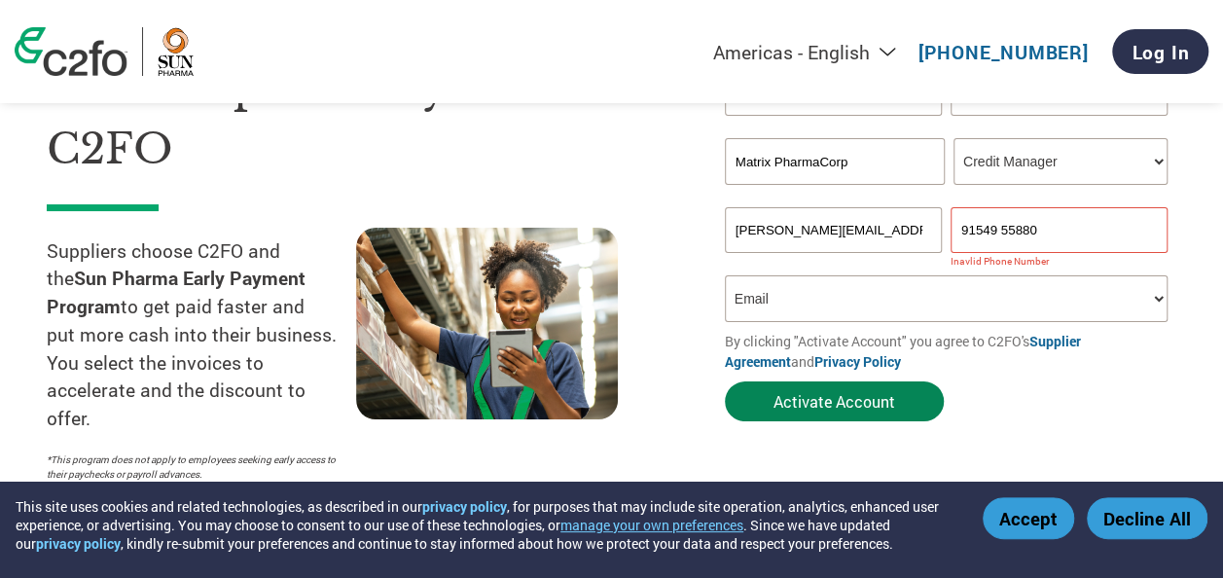 The height and width of the screenshot is (578, 1223). I want to click on div: This site uses cookies and related technologies, as described in our , for purposes that may incl..., so click(484, 524).